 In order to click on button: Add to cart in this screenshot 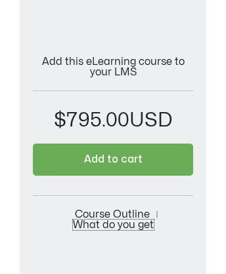, I will do `click(113, 160)`.